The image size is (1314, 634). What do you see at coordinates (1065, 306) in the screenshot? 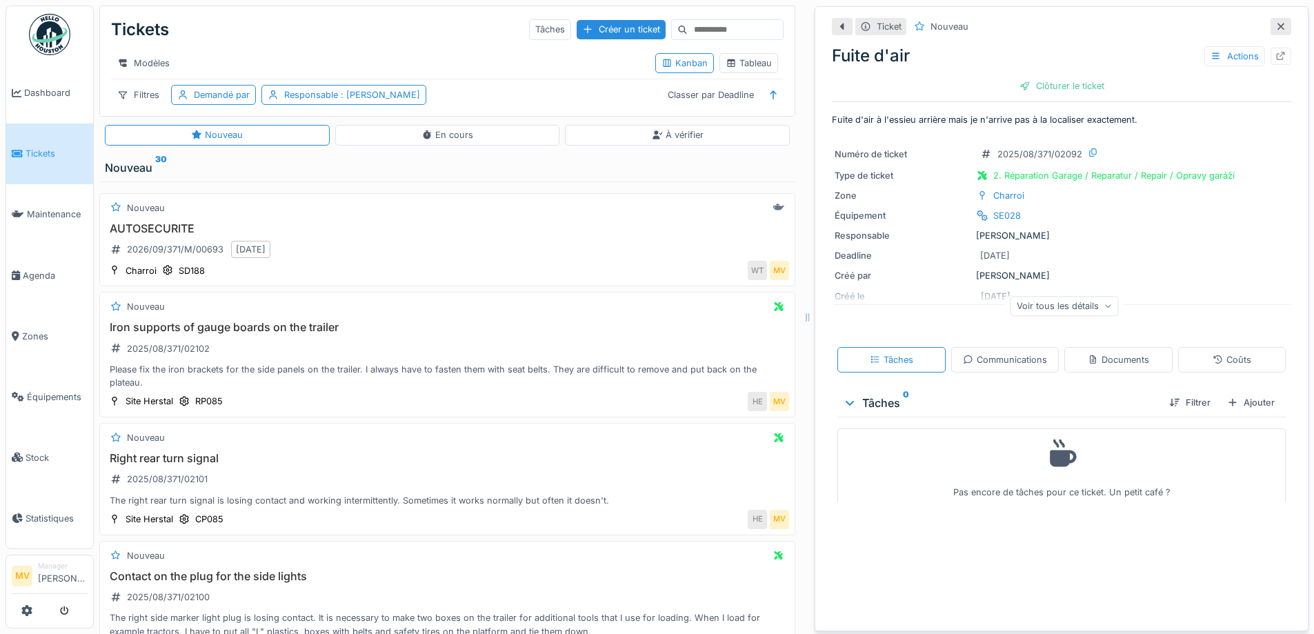
I see `div: Voir tous les détails` at bounding box center [1065, 306].